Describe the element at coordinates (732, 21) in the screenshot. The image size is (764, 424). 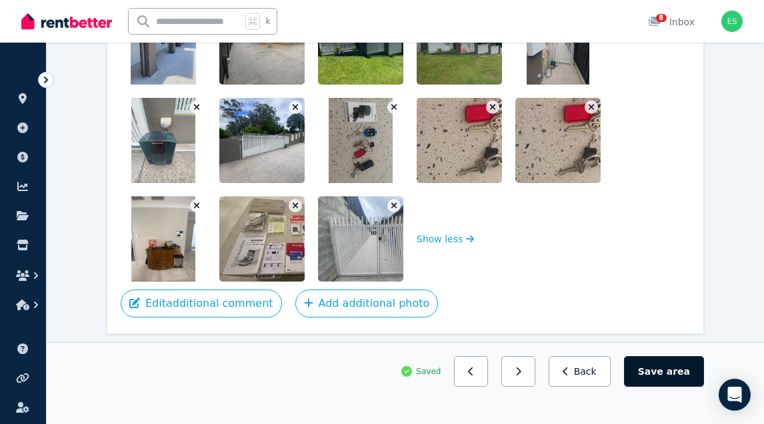
I see `img: Elizabeth & Paul Spanos` at that location.